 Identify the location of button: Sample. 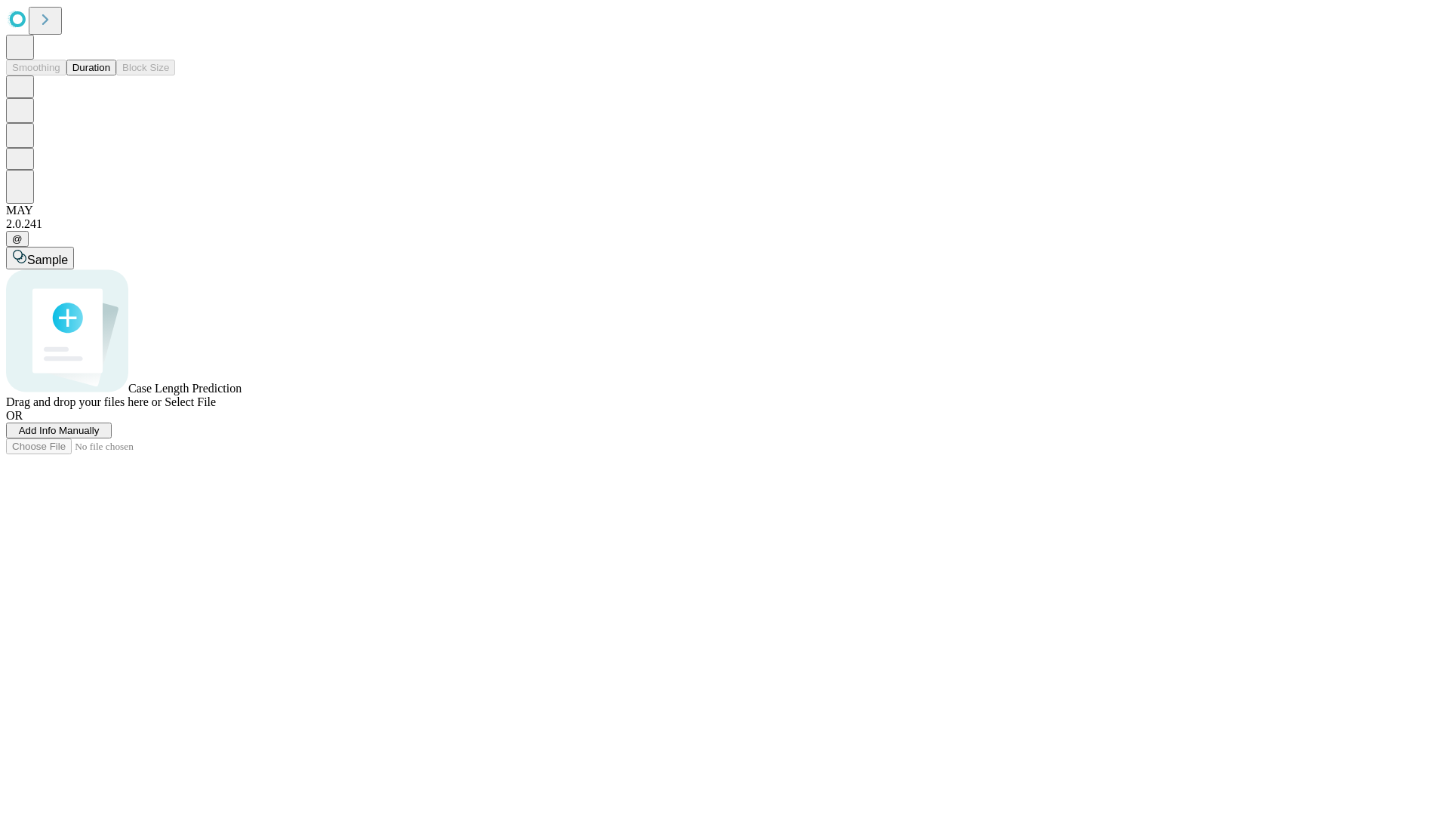
(40, 258).